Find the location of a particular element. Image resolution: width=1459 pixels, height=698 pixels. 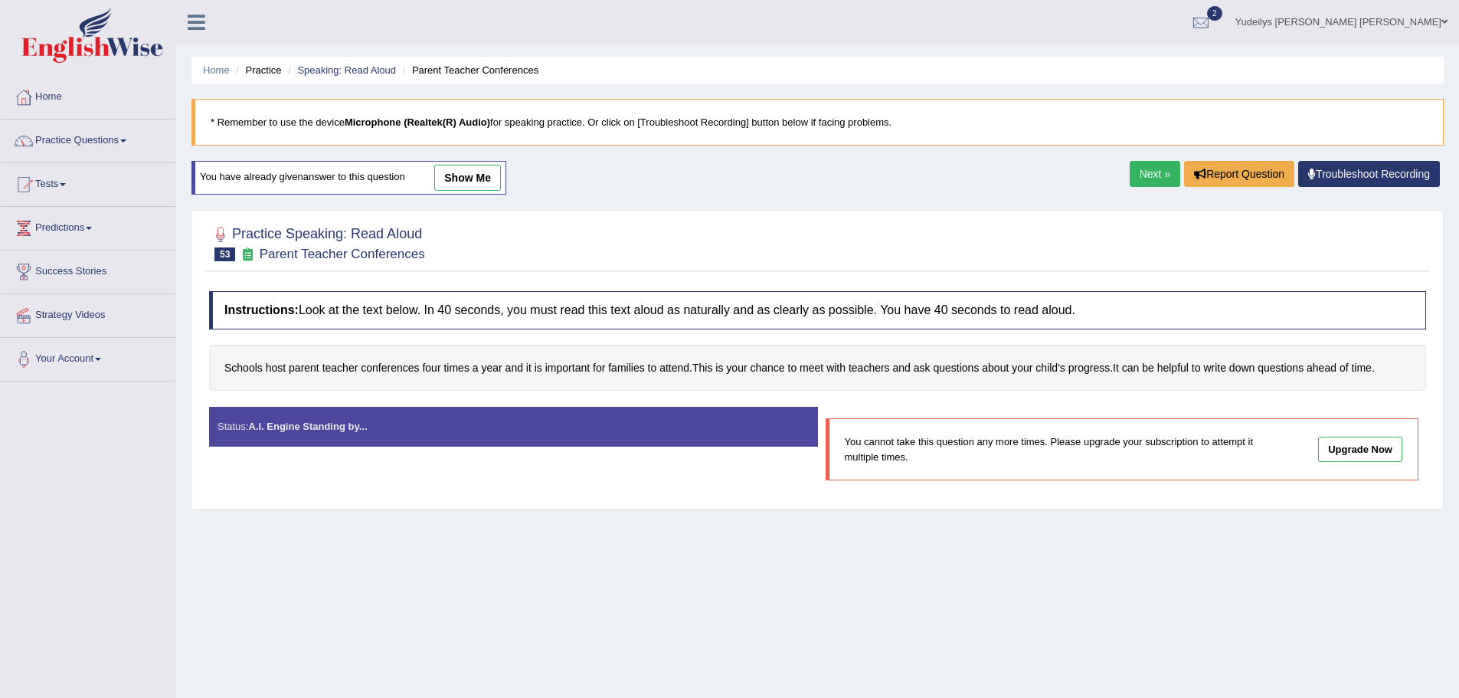

button: Report Question is located at coordinates (1239, 174).